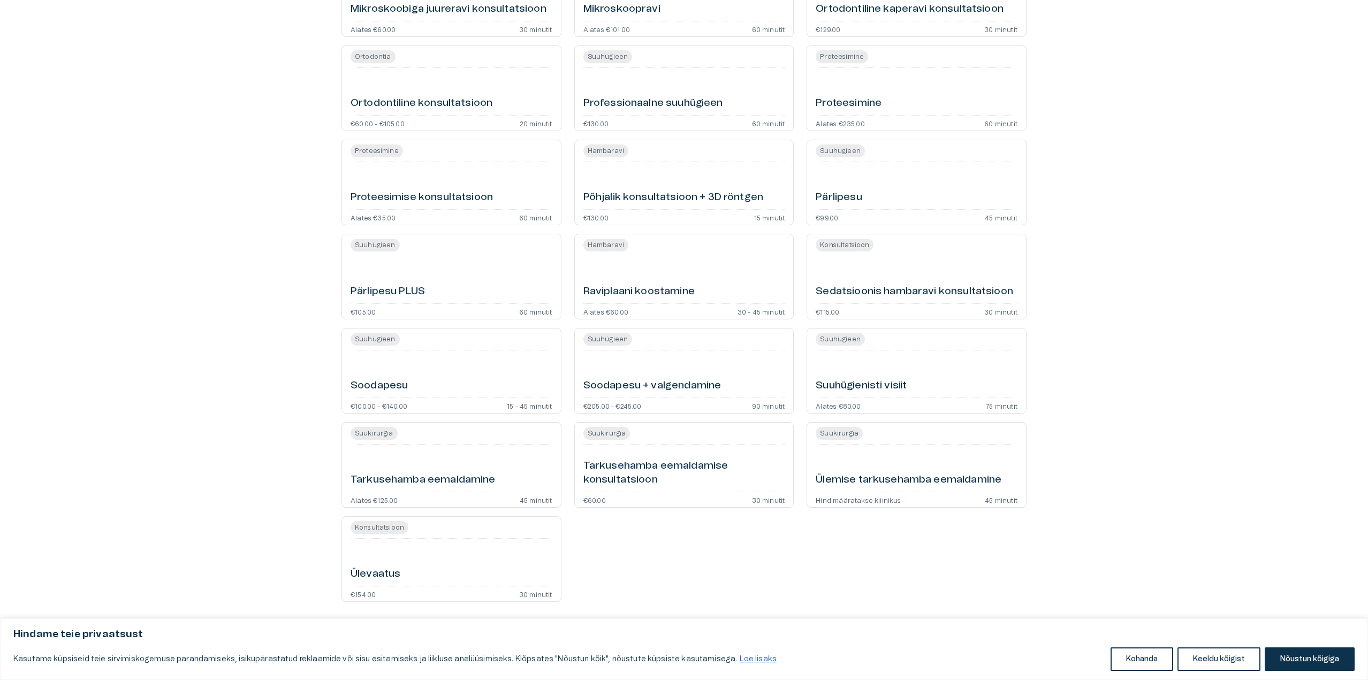 Image resolution: width=1368 pixels, height=680 pixels. I want to click on p: Hindame teie privaatsust, so click(684, 635).